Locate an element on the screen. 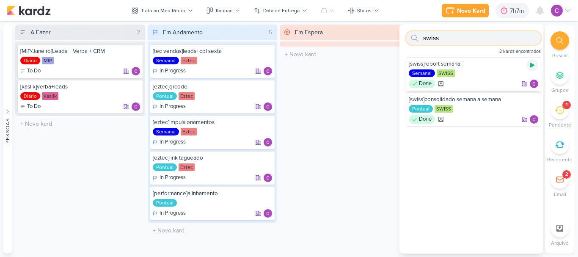 The height and width of the screenshot is (257, 578). div: 0 is located at coordinates (402, 32).